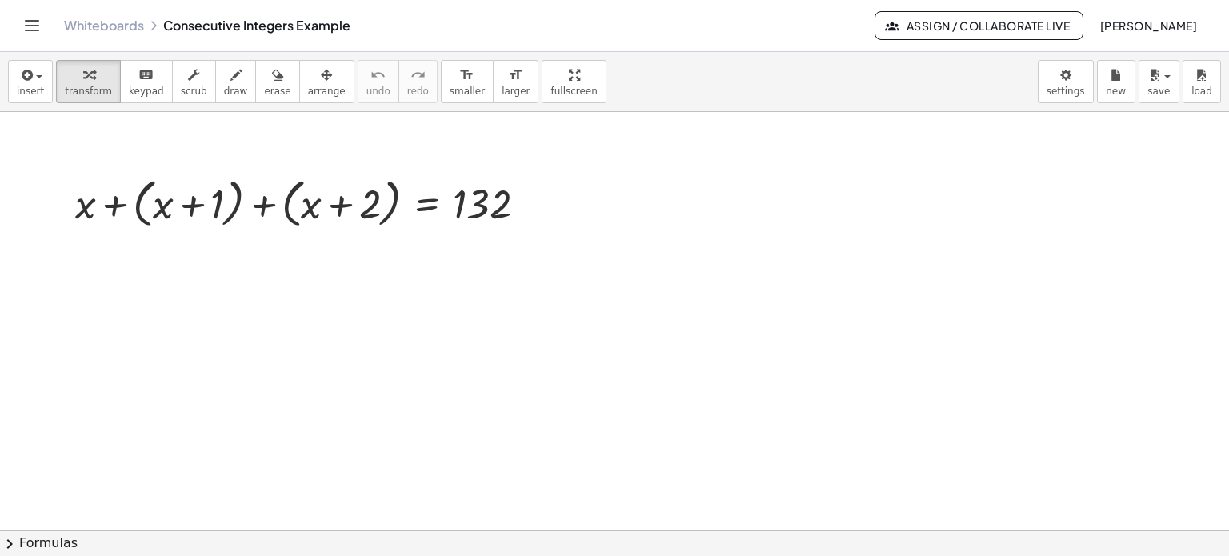 Image resolution: width=1229 pixels, height=556 pixels. What do you see at coordinates (515, 82) in the screenshot?
I see `button: format_sizelarger` at bounding box center [515, 82].